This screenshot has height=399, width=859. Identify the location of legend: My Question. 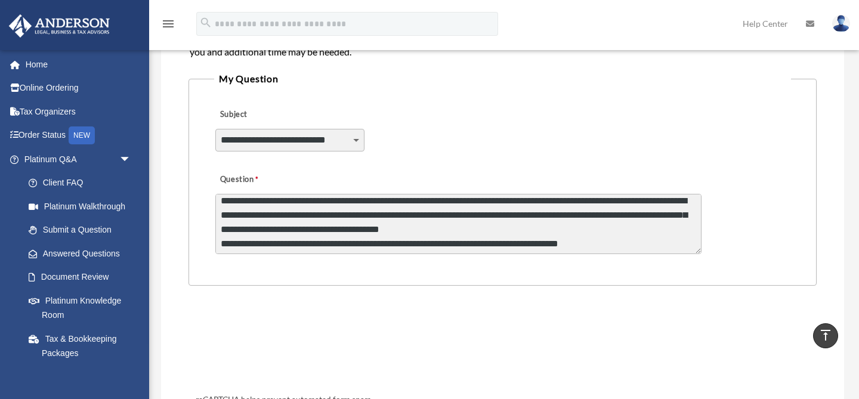
(502, 79).